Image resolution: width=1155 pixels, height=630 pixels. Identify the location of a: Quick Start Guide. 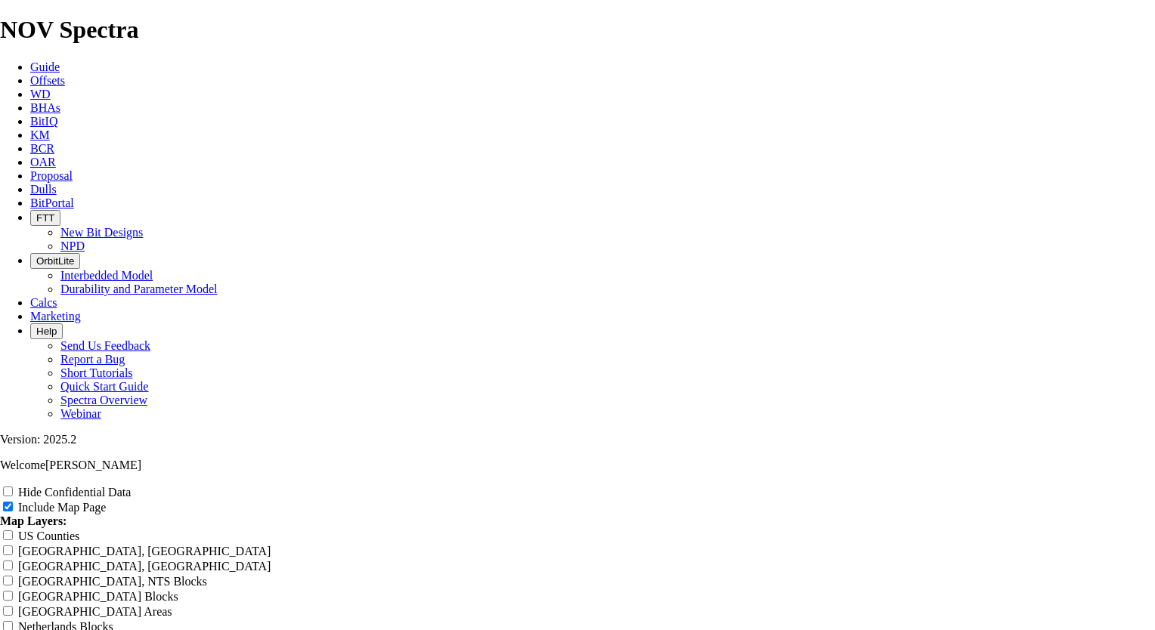
(104, 386).